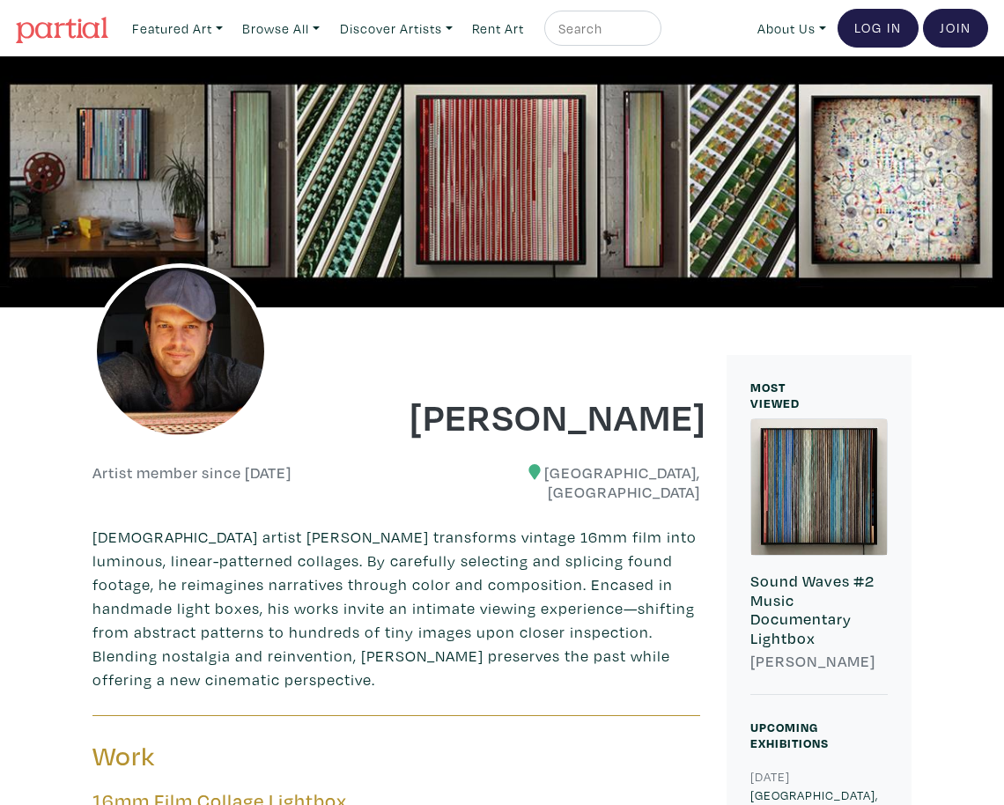  Describe the element at coordinates (792, 28) in the screenshot. I see `a: About Us` at that location.